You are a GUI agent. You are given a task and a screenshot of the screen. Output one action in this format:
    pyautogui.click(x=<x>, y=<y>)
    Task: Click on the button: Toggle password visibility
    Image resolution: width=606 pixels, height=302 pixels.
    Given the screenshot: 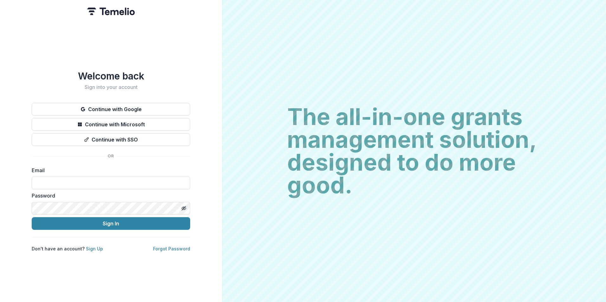 What is the action you would take?
    pyautogui.click(x=184, y=208)
    